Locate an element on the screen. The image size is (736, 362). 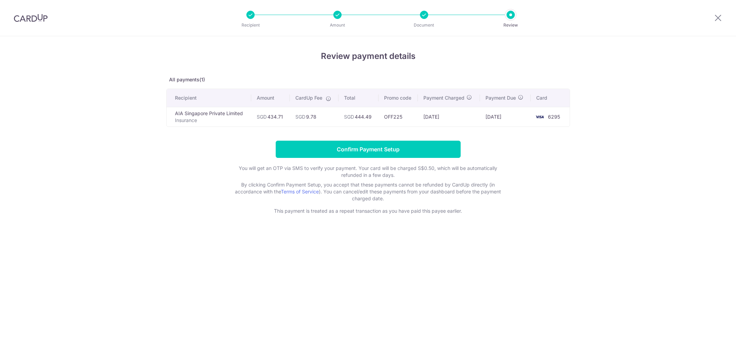
td: 444.49 is located at coordinates (359, 117).